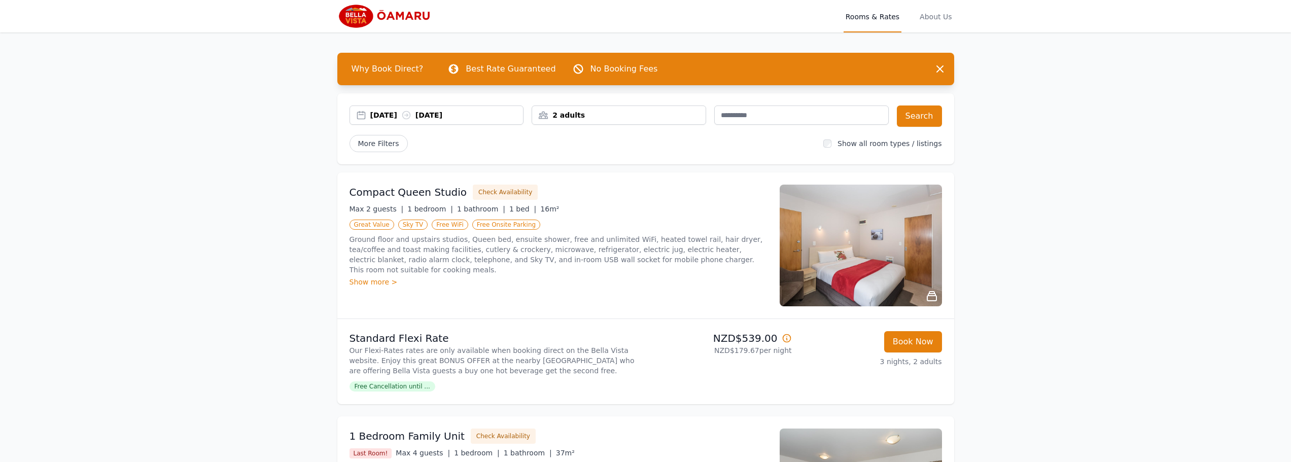  Describe the element at coordinates (392, 387) in the screenshot. I see `span: Free Cancellation until ...` at that location.